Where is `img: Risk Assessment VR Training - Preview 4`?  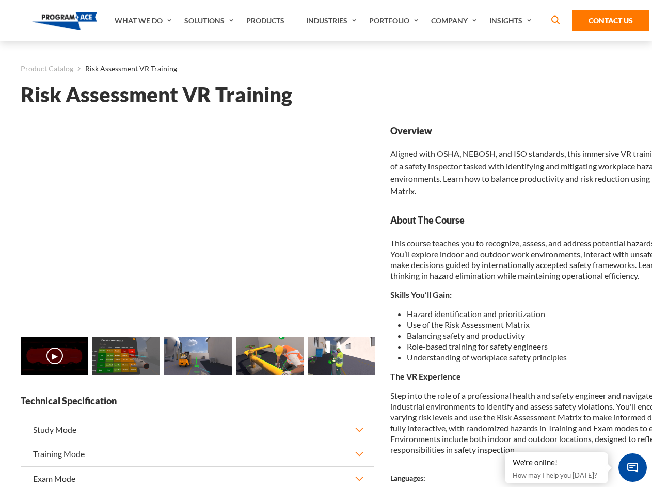 img: Risk Assessment VR Training - Preview 4 is located at coordinates (341, 356).